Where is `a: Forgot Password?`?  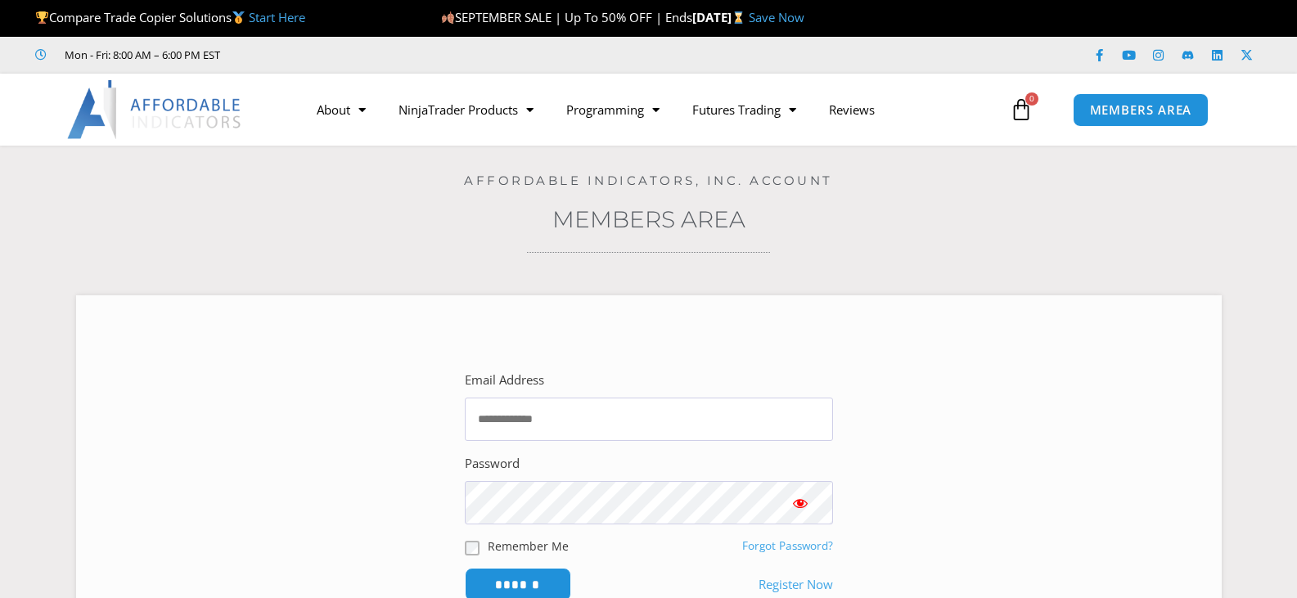
a: Forgot Password? is located at coordinates (787, 546).